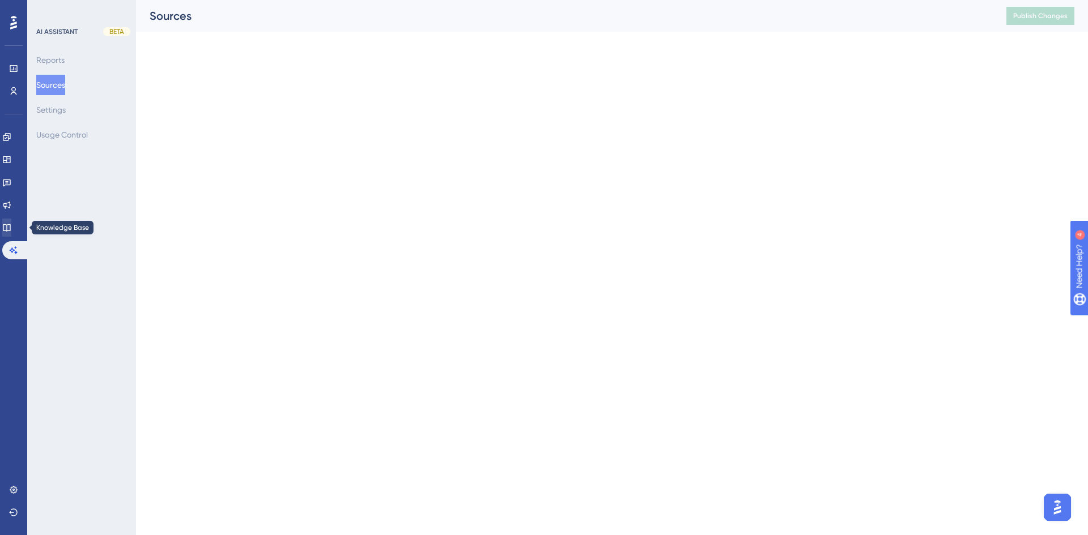 The height and width of the screenshot is (535, 1088). Describe the element at coordinates (17, 17) in the screenshot. I see `img: launcher-image-alternative-text` at that location.